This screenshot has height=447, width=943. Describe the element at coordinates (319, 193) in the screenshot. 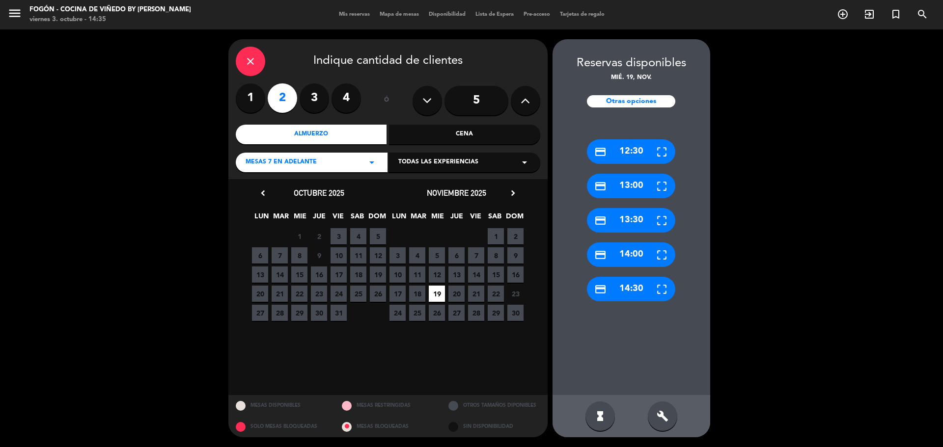

I see `span: octubre 2025` at that location.